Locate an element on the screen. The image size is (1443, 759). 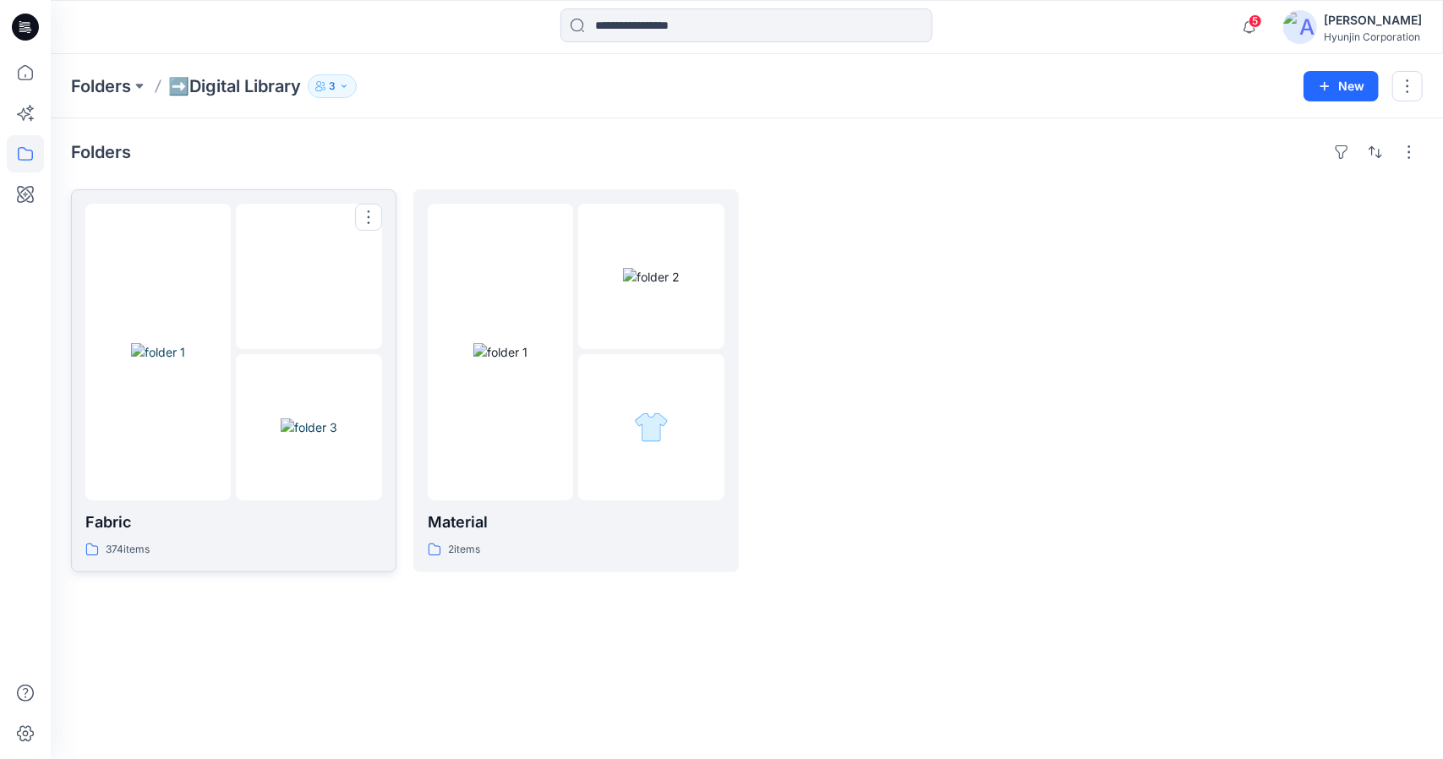
a: folder 1folder 2folder 3Fabric374items is located at coordinates (233, 380).